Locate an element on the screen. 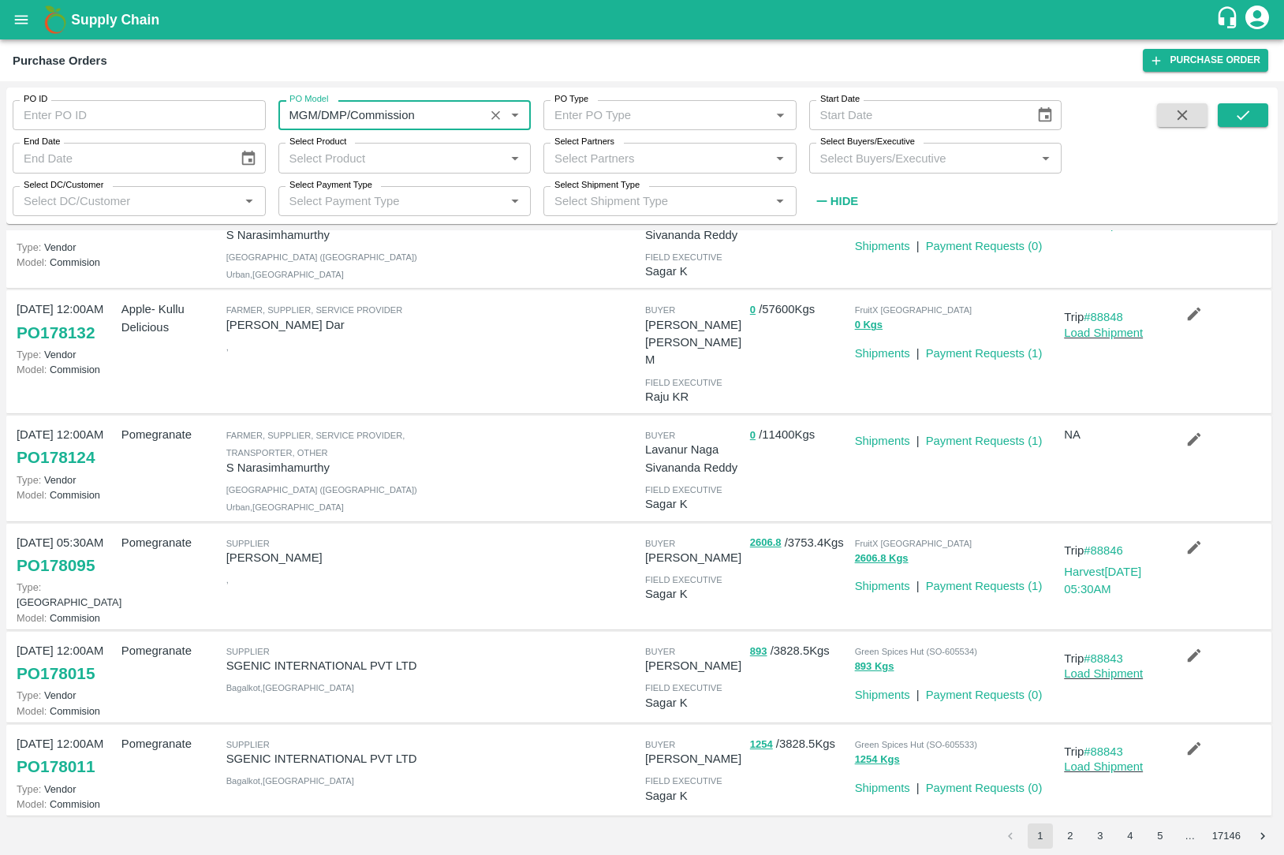 This screenshot has width=1284, height=855. button: Go to page 17146 is located at coordinates (1226, 836).